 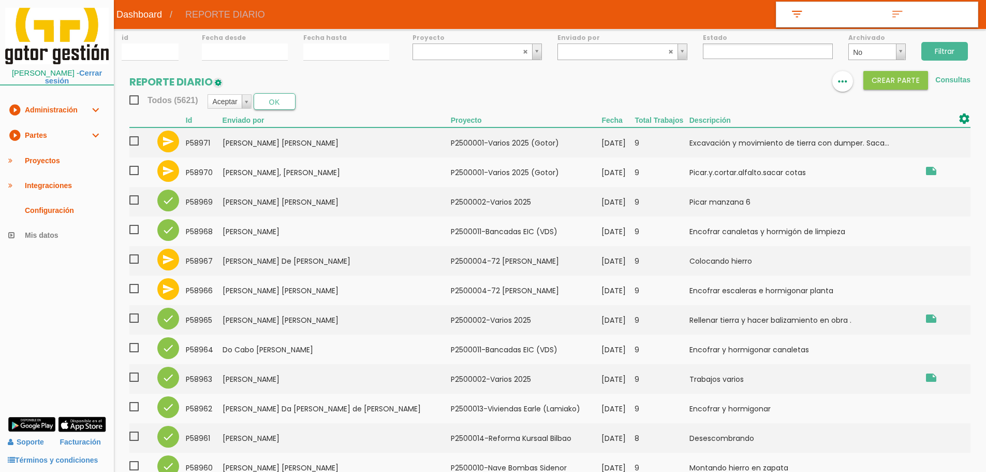 I want to click on td: Colocando hierro, so click(x=805, y=260).